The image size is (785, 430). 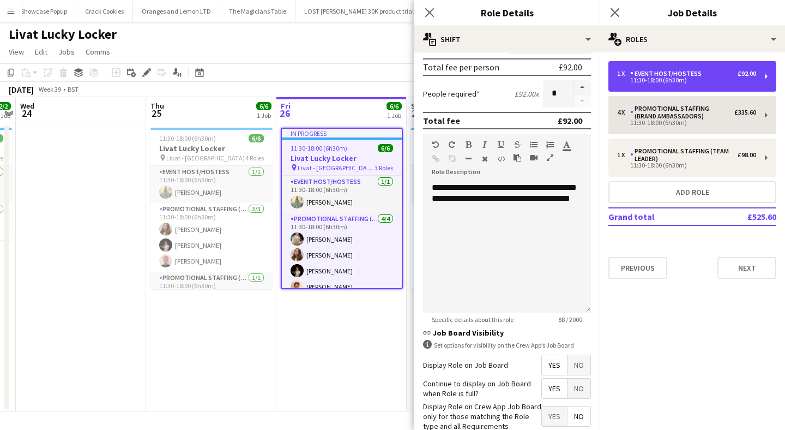 I want to click on span: 88 / 2000, so click(x=570, y=319).